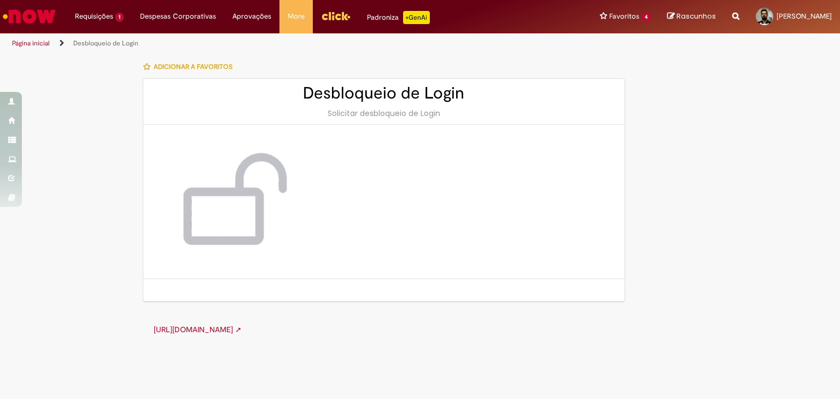 This screenshot has height=399, width=840. What do you see at coordinates (31, 43) in the screenshot?
I see `a: Página inicial` at bounding box center [31, 43].